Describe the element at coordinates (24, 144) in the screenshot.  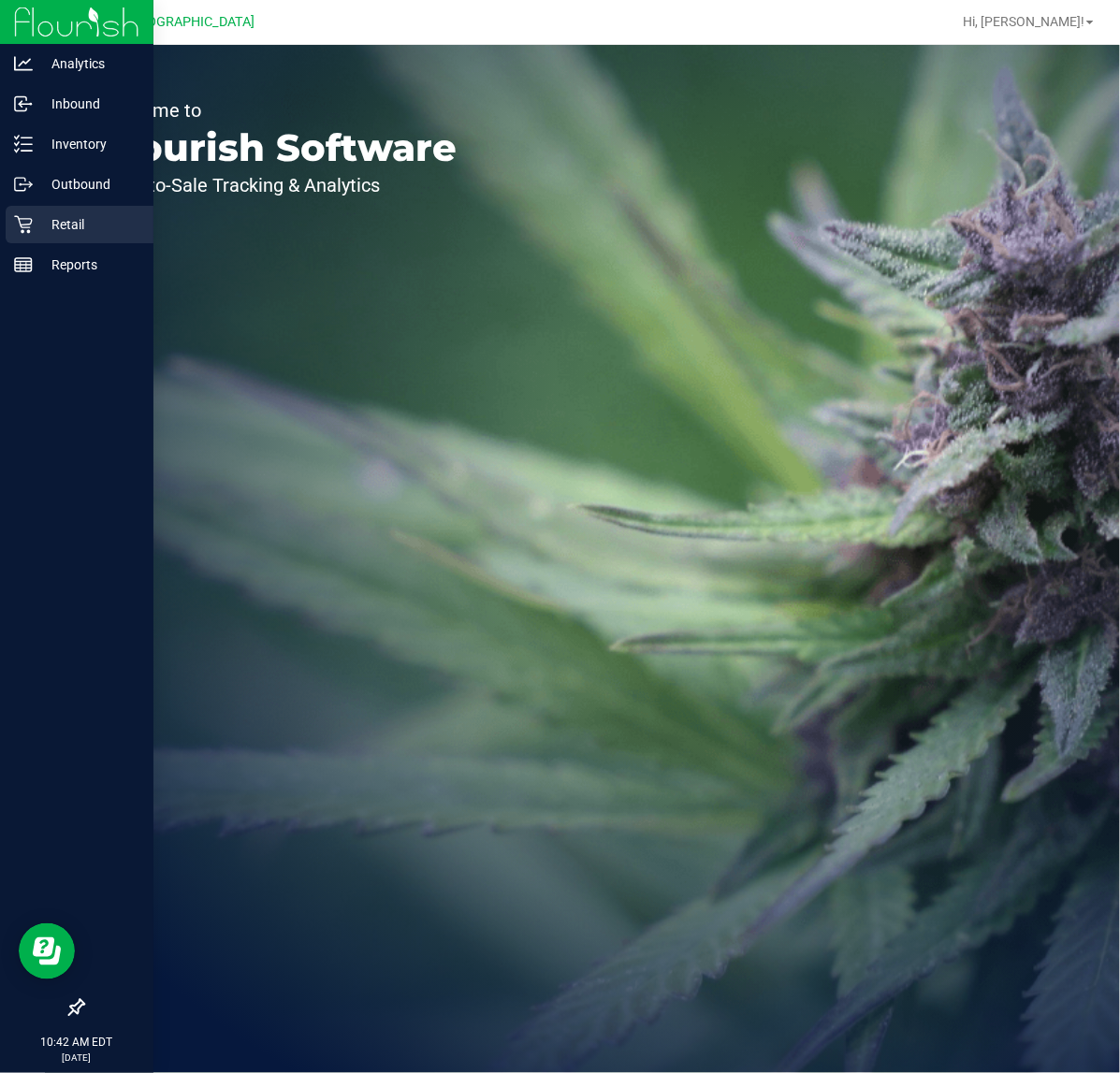
I see `inline-svg: Inventory` at that location.